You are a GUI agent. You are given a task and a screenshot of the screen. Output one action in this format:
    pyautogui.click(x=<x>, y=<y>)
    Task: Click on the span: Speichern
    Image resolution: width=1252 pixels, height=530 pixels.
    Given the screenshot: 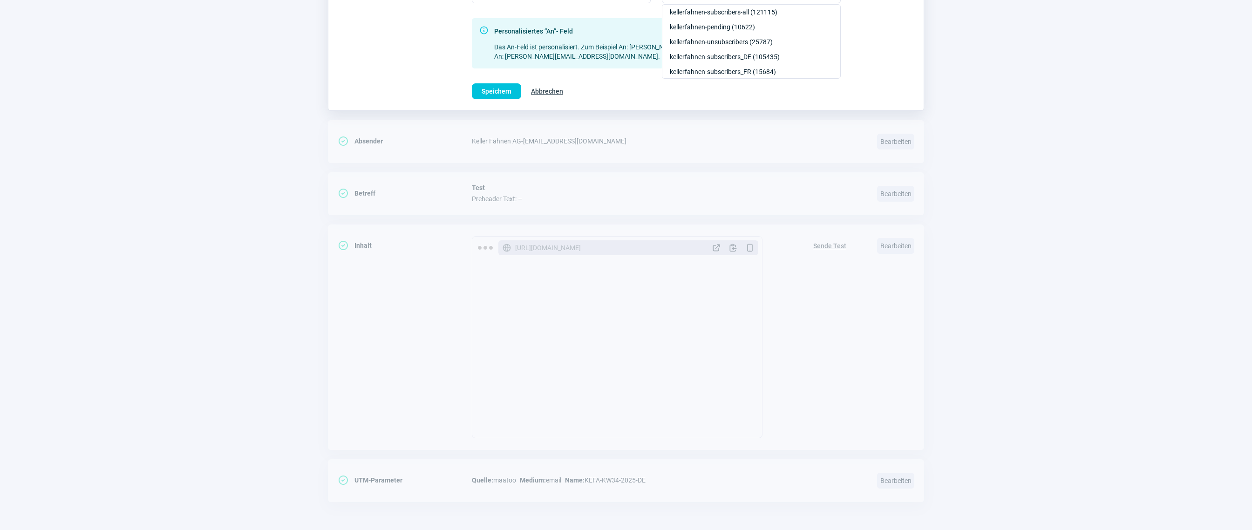 What is the action you would take?
    pyautogui.click(x=496, y=91)
    